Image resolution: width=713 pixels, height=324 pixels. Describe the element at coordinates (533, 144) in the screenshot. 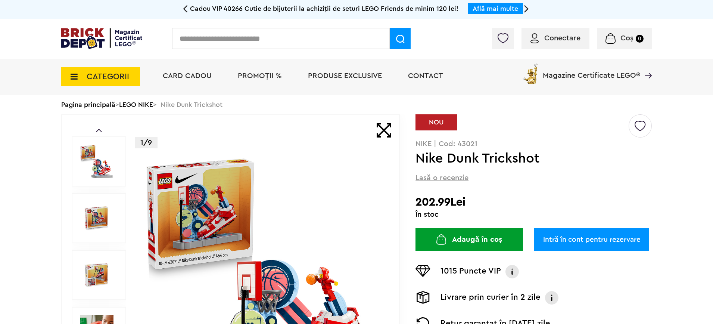

I see `p: NIKE | Cod: 43021` at that location.